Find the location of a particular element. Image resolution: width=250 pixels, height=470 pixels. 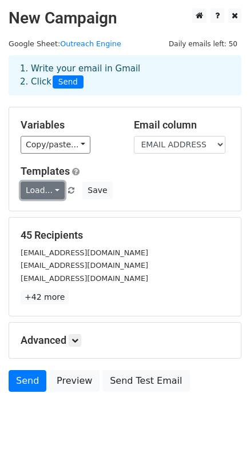

a: Copy/paste... is located at coordinates (55, 145).